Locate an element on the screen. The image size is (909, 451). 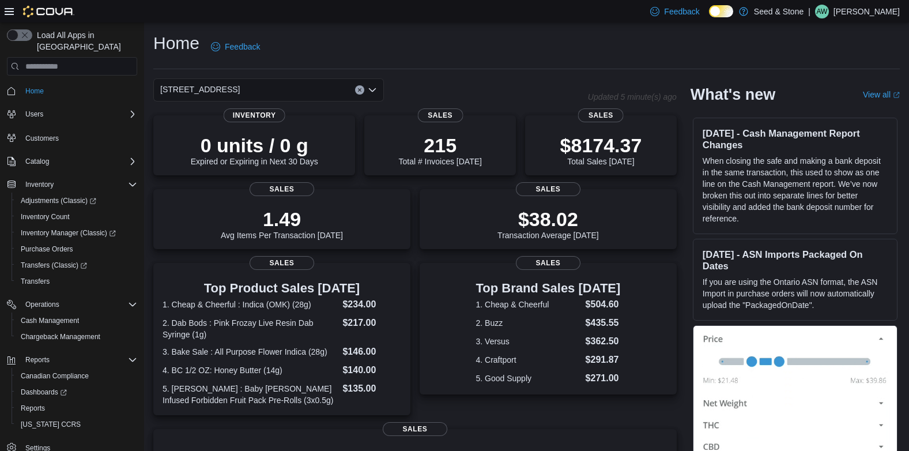
a: Chargeback Management is located at coordinates (61, 337).